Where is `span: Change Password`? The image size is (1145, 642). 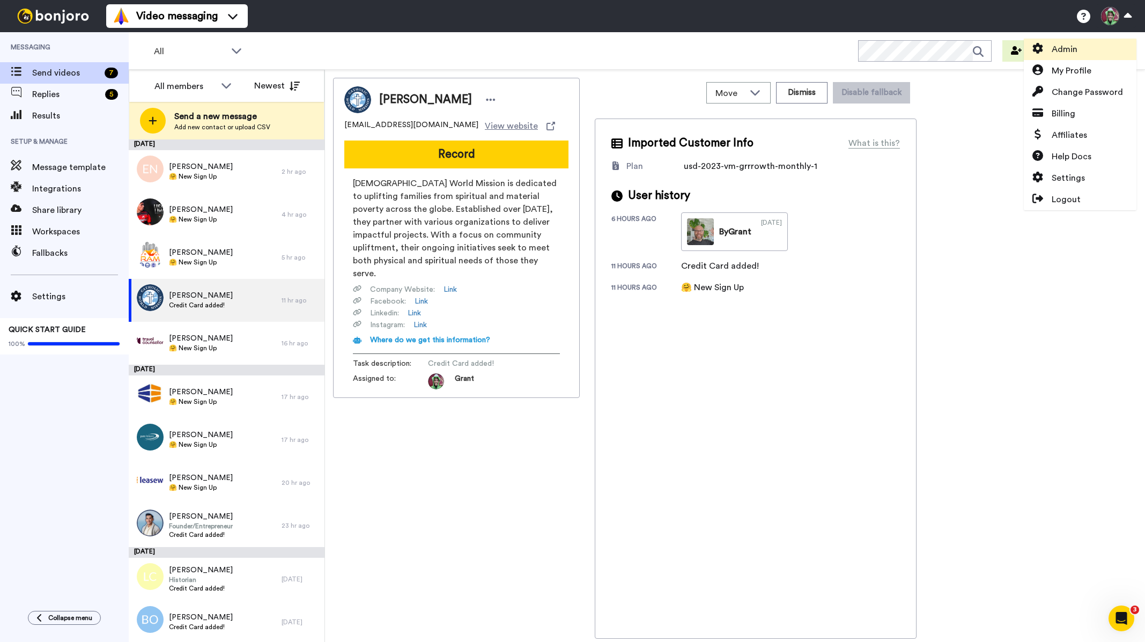
span: Change Password is located at coordinates (1087, 92).